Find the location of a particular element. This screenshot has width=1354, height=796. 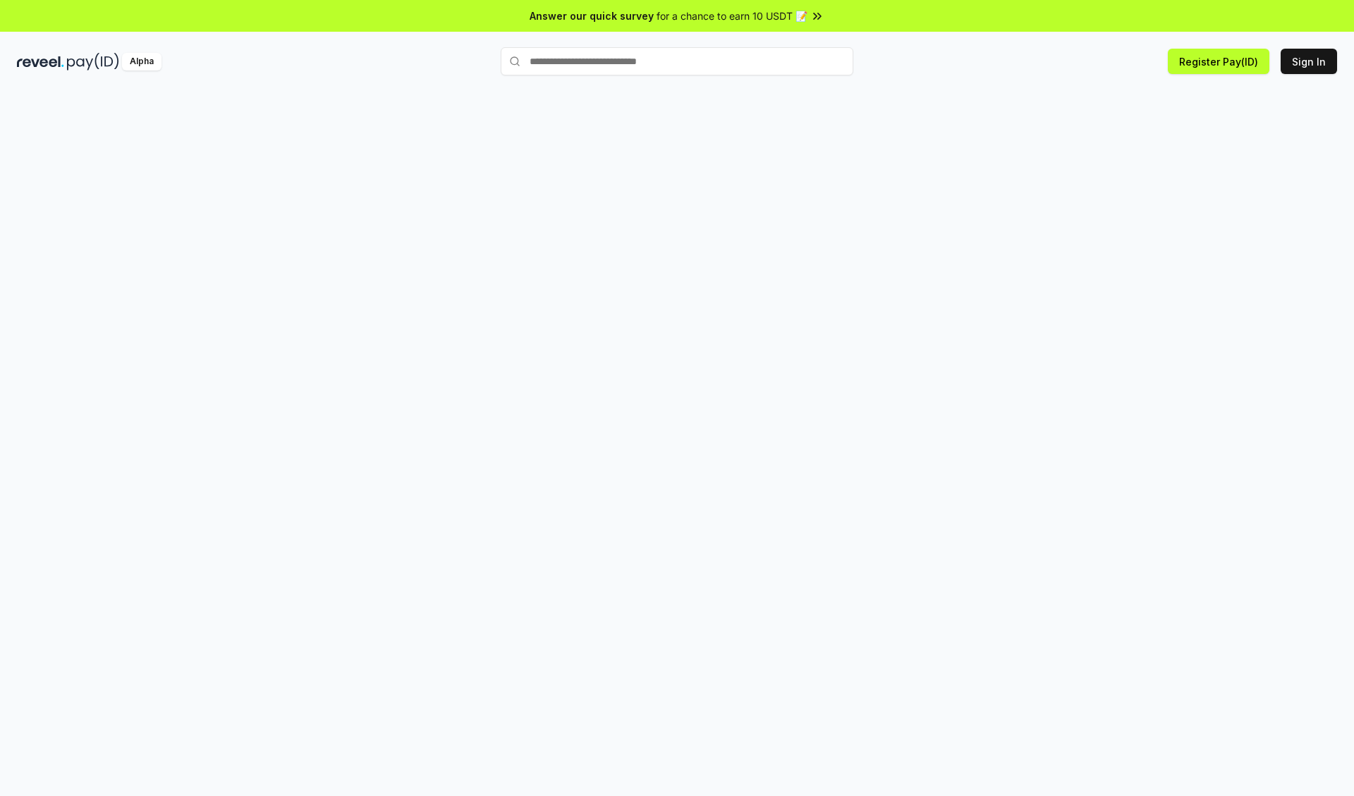

img: pay_id is located at coordinates (93, 61).